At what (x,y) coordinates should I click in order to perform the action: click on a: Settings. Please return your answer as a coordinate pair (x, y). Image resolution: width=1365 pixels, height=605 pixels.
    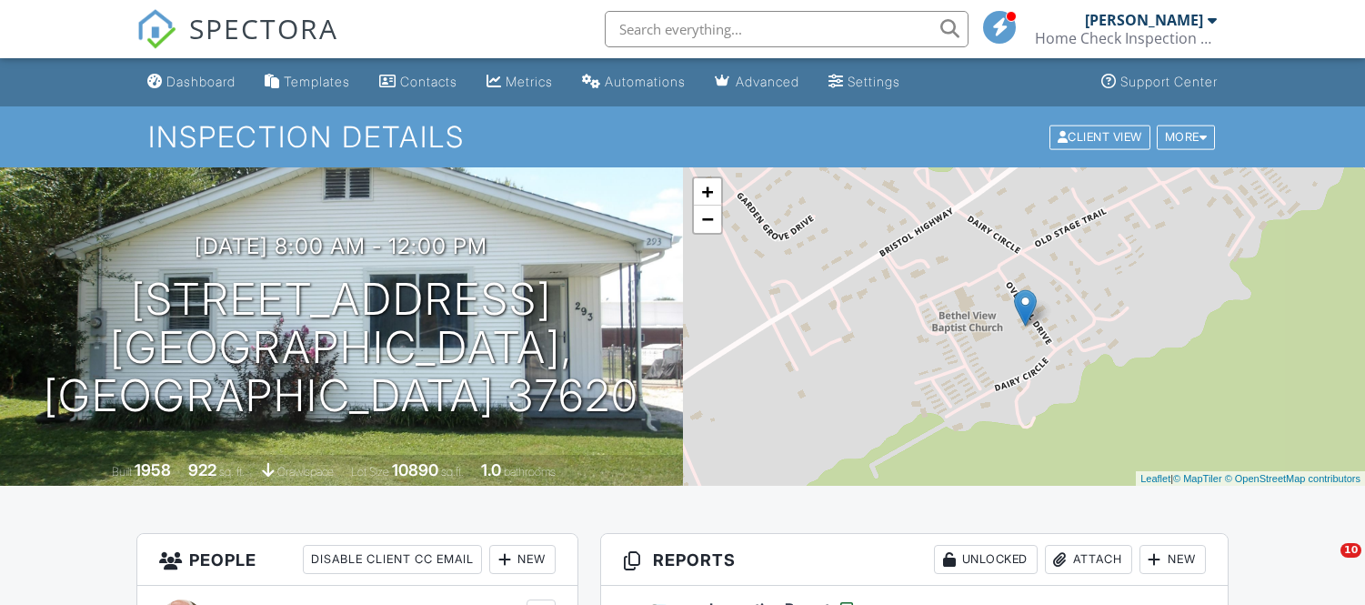
    Looking at the image, I should click on (864, 82).